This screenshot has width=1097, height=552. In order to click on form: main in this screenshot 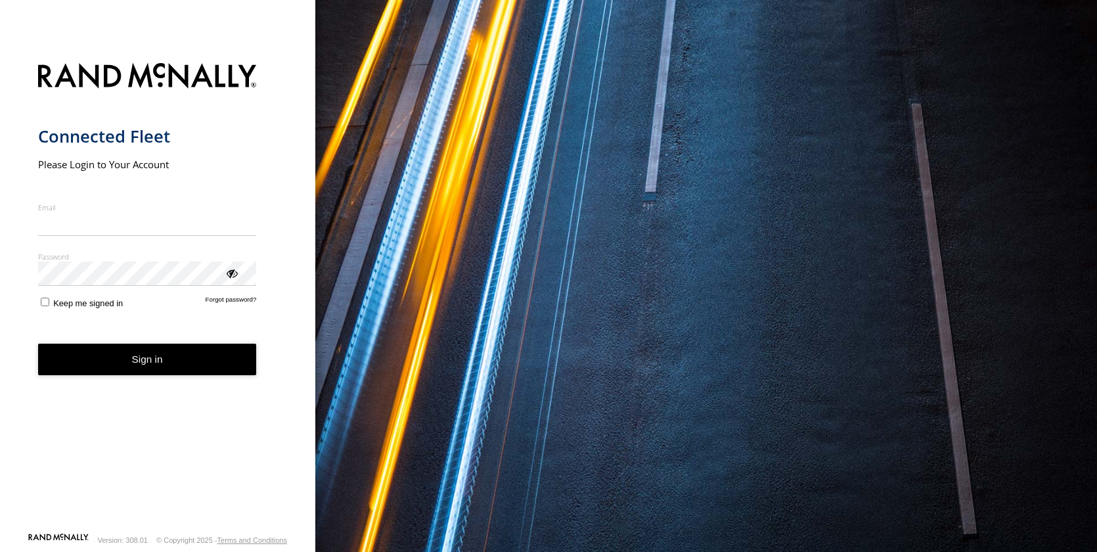, I will do `click(158, 294)`.